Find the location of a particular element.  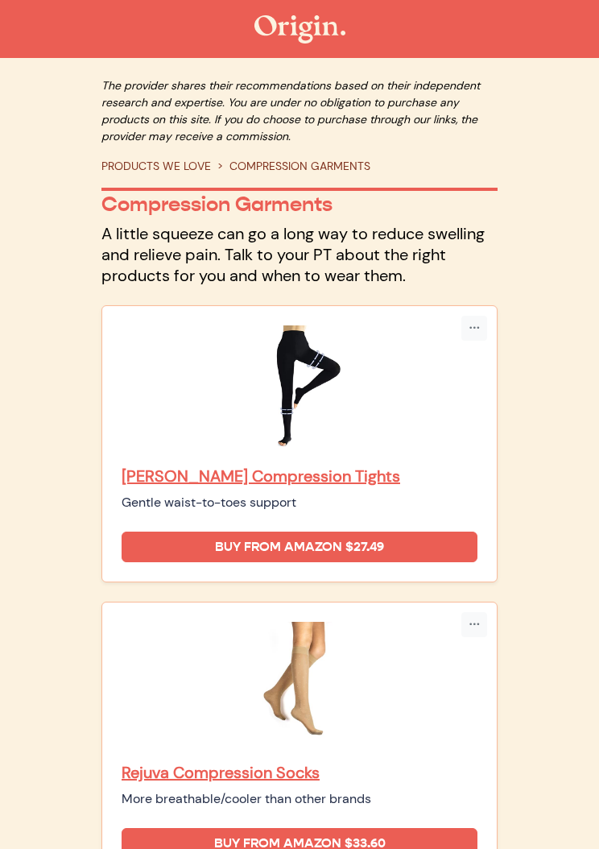

img: Beister Compression Tights is located at coordinates (300, 386).